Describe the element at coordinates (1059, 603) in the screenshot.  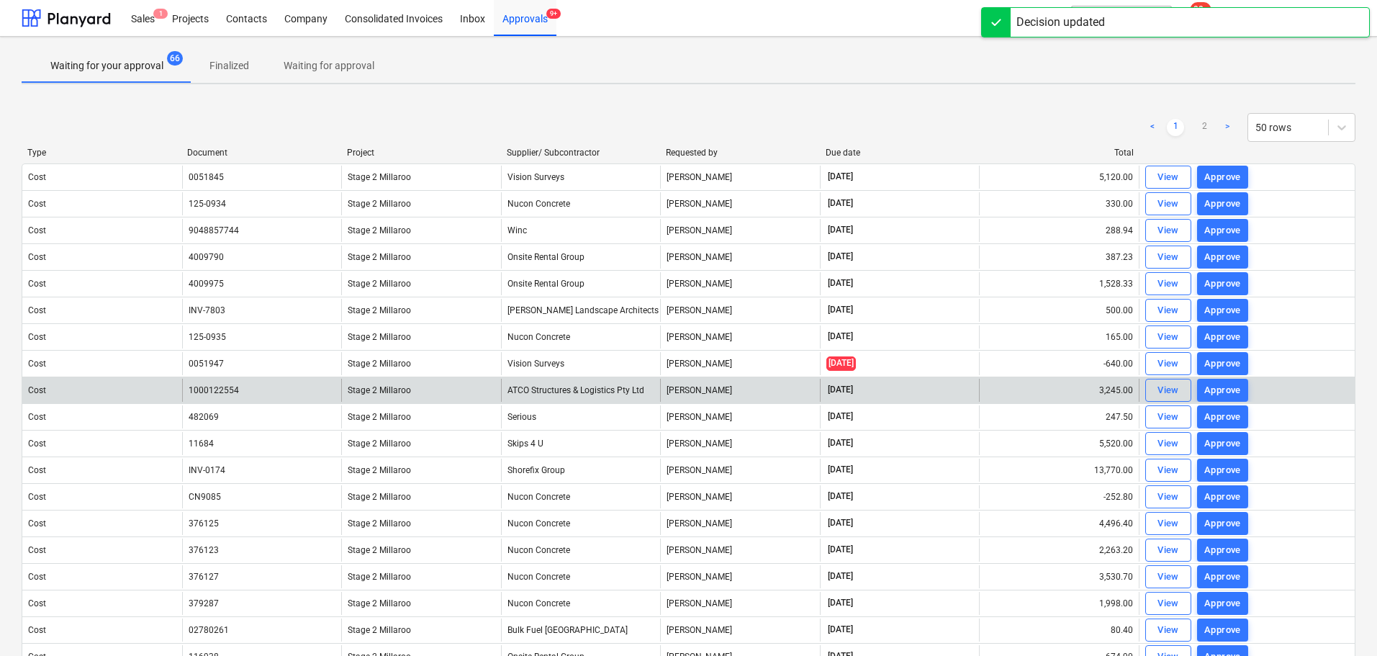
I see `div: 1,998.00` at that location.